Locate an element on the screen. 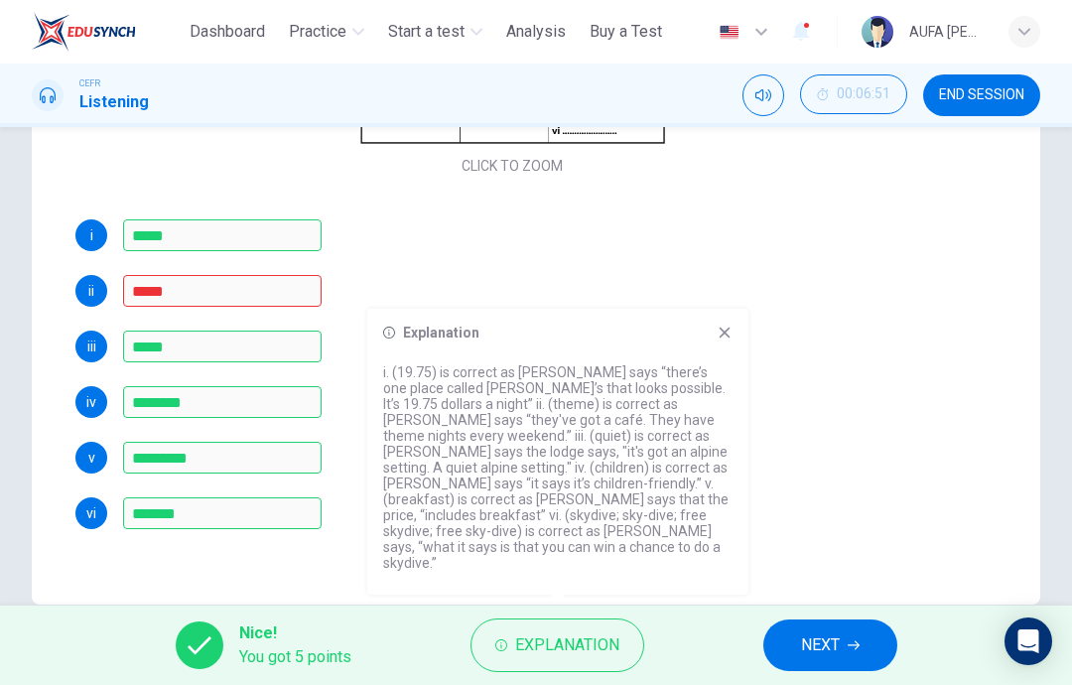  span: 00:06:51 is located at coordinates (863, 94).